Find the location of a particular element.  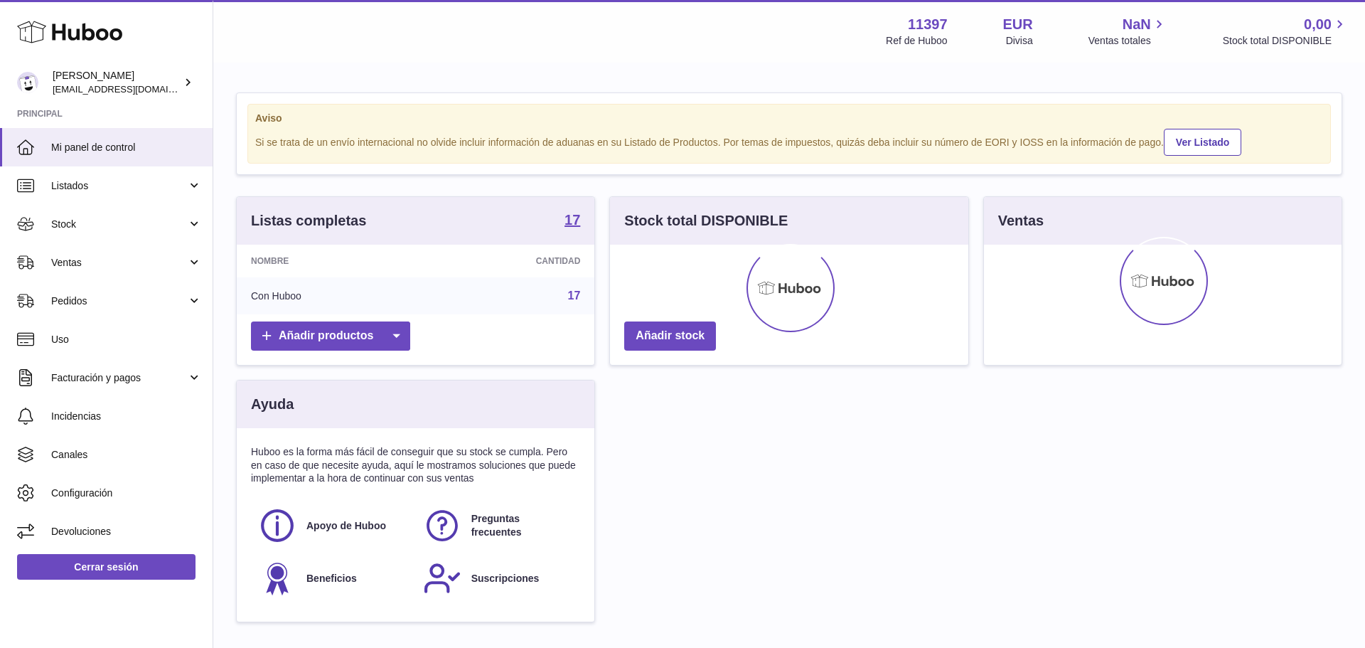

h3: Ventas is located at coordinates (1021, 220).